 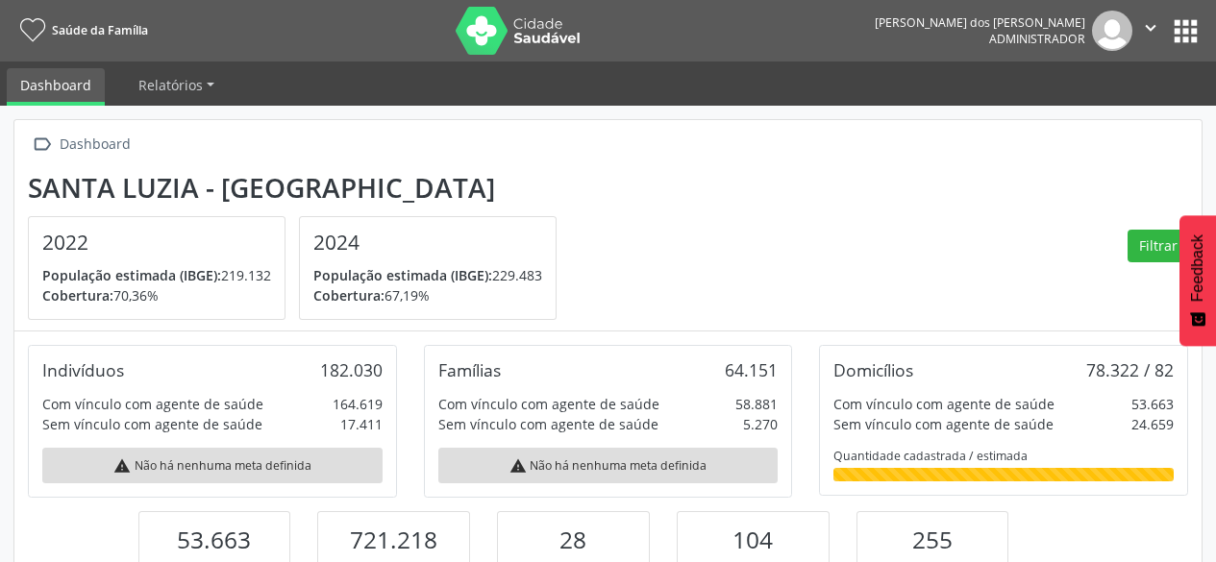 I want to click on span: Administrador, so click(x=1037, y=38).